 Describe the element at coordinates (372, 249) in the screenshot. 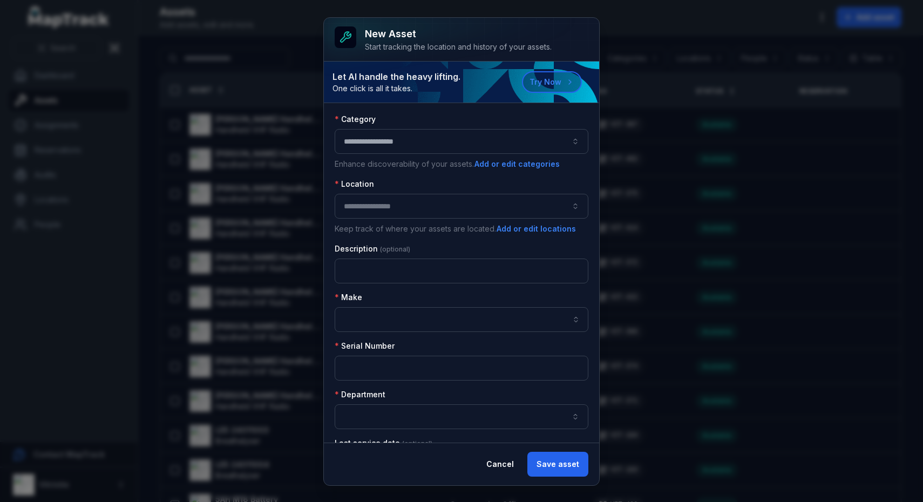

I see `label: Description` at that location.